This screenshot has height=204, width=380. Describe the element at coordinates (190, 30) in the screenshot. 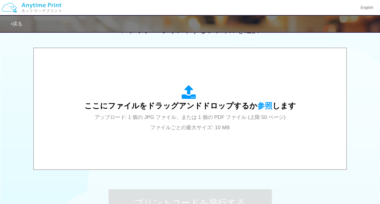

I see `span: ステップ 2: プリントするファイルを選択` at that location.